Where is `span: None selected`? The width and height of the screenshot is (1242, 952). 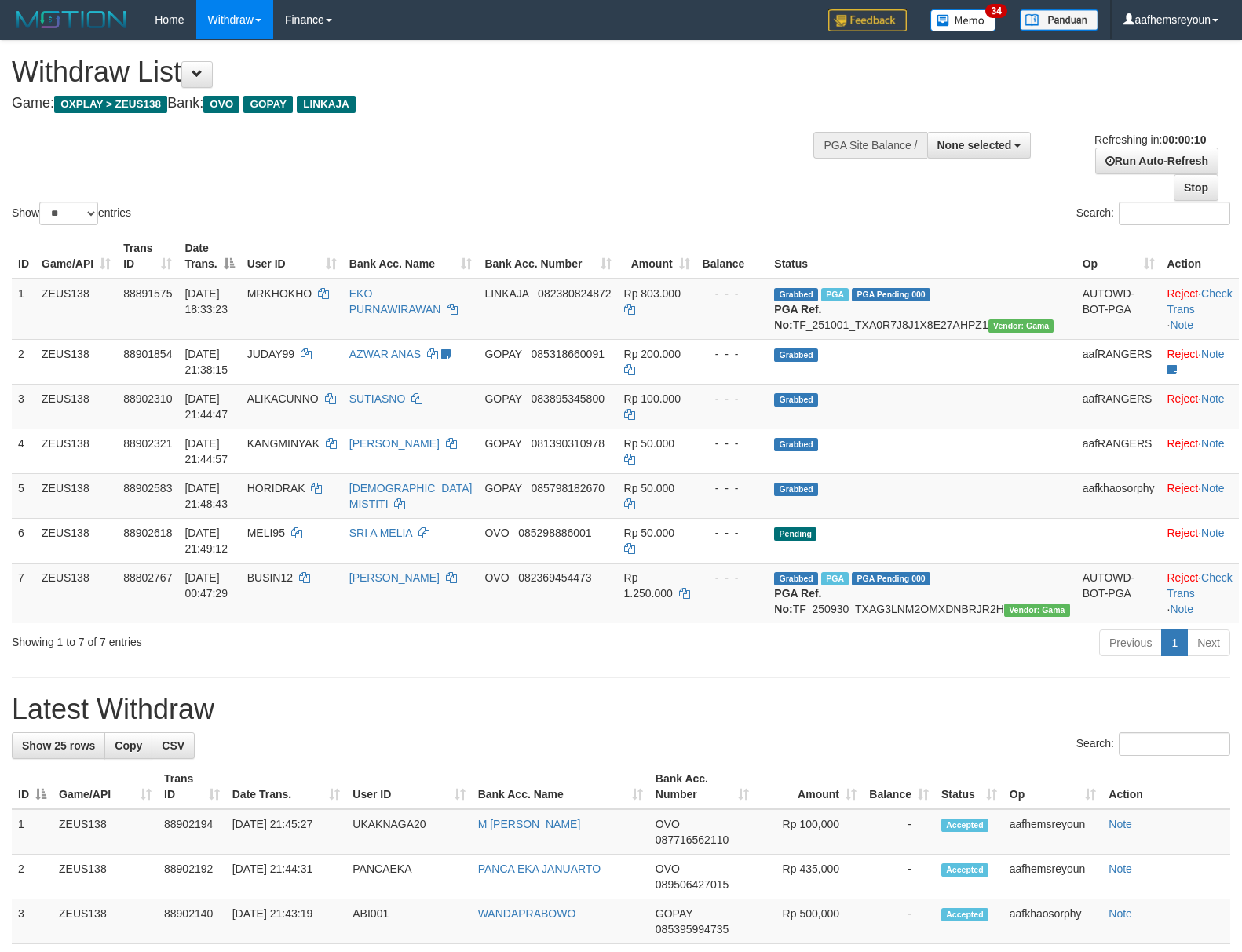
span: None selected is located at coordinates (974, 145).